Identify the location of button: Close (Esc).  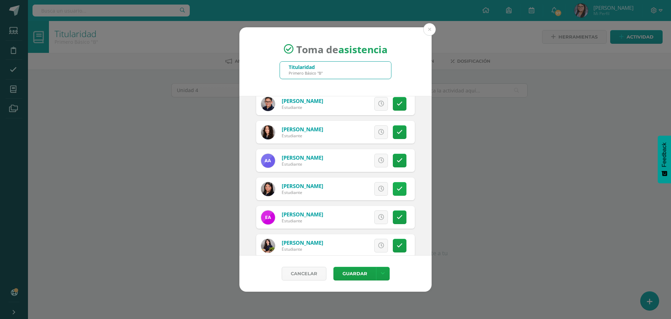
(430, 29).